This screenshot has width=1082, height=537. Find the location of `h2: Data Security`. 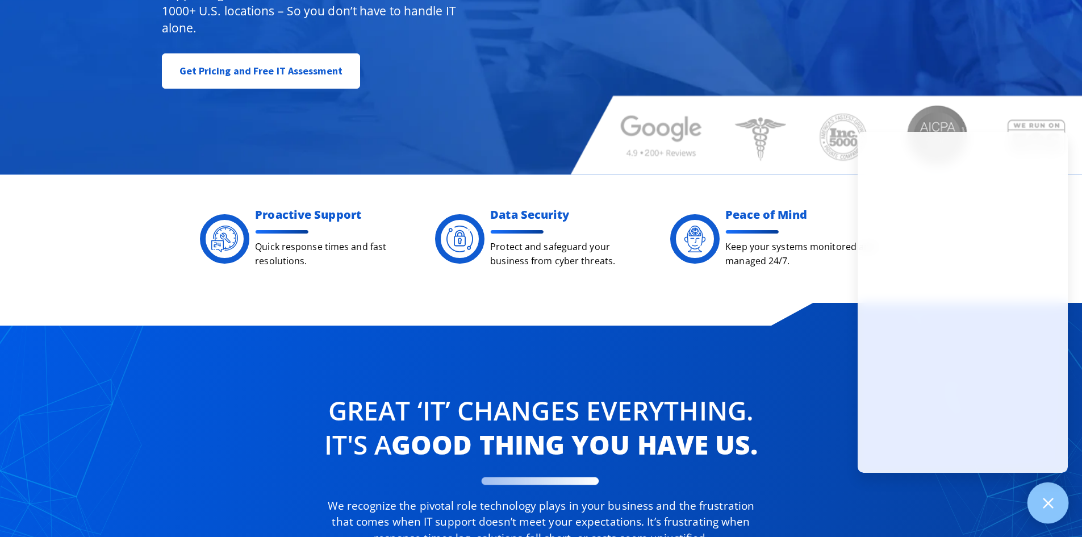

h2: Data Security is located at coordinates (566, 215).